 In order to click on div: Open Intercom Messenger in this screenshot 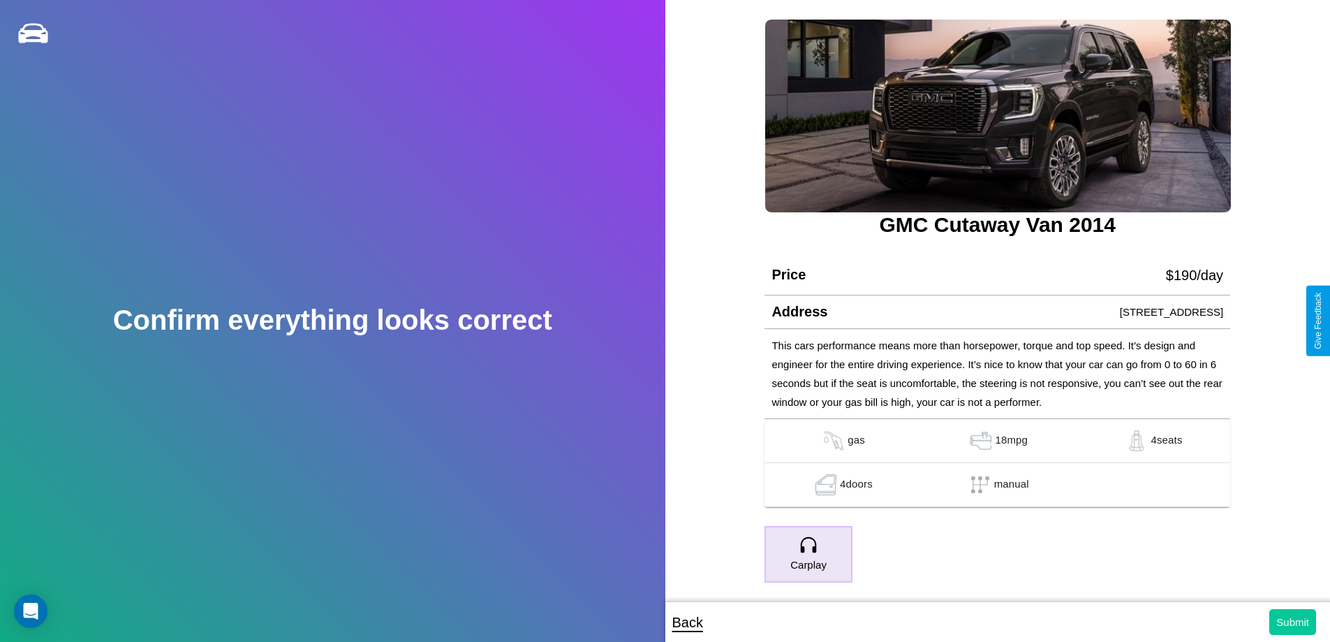, I will do `click(31, 611)`.